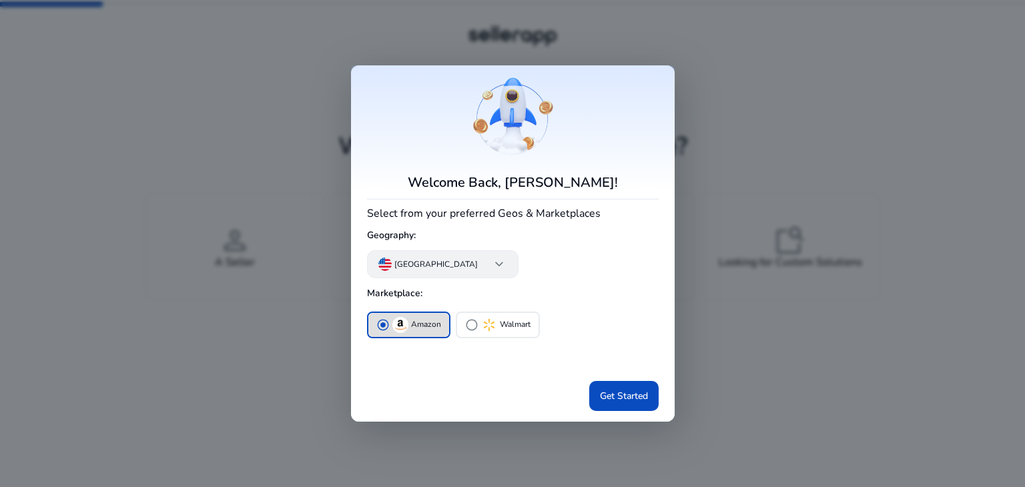 This screenshot has height=487, width=1025. What do you see at coordinates (426, 324) in the screenshot?
I see `p: Amazon` at bounding box center [426, 324].